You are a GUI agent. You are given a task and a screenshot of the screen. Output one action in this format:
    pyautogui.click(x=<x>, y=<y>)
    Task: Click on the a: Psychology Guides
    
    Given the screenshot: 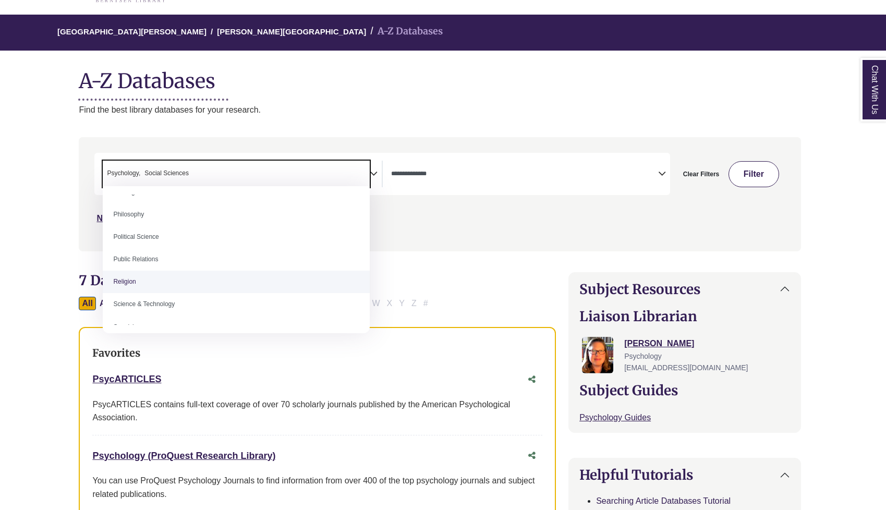 What is the action you would take?
    pyautogui.click(x=615, y=417)
    